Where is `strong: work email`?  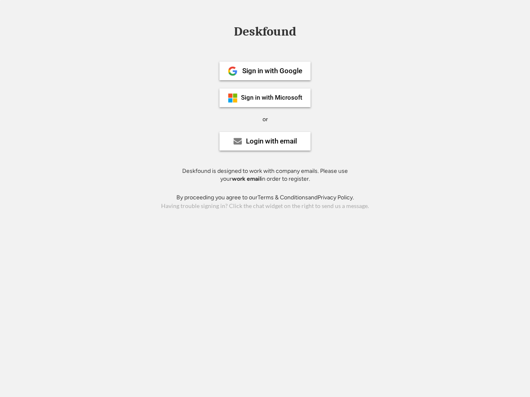 strong: work email is located at coordinates (246, 179).